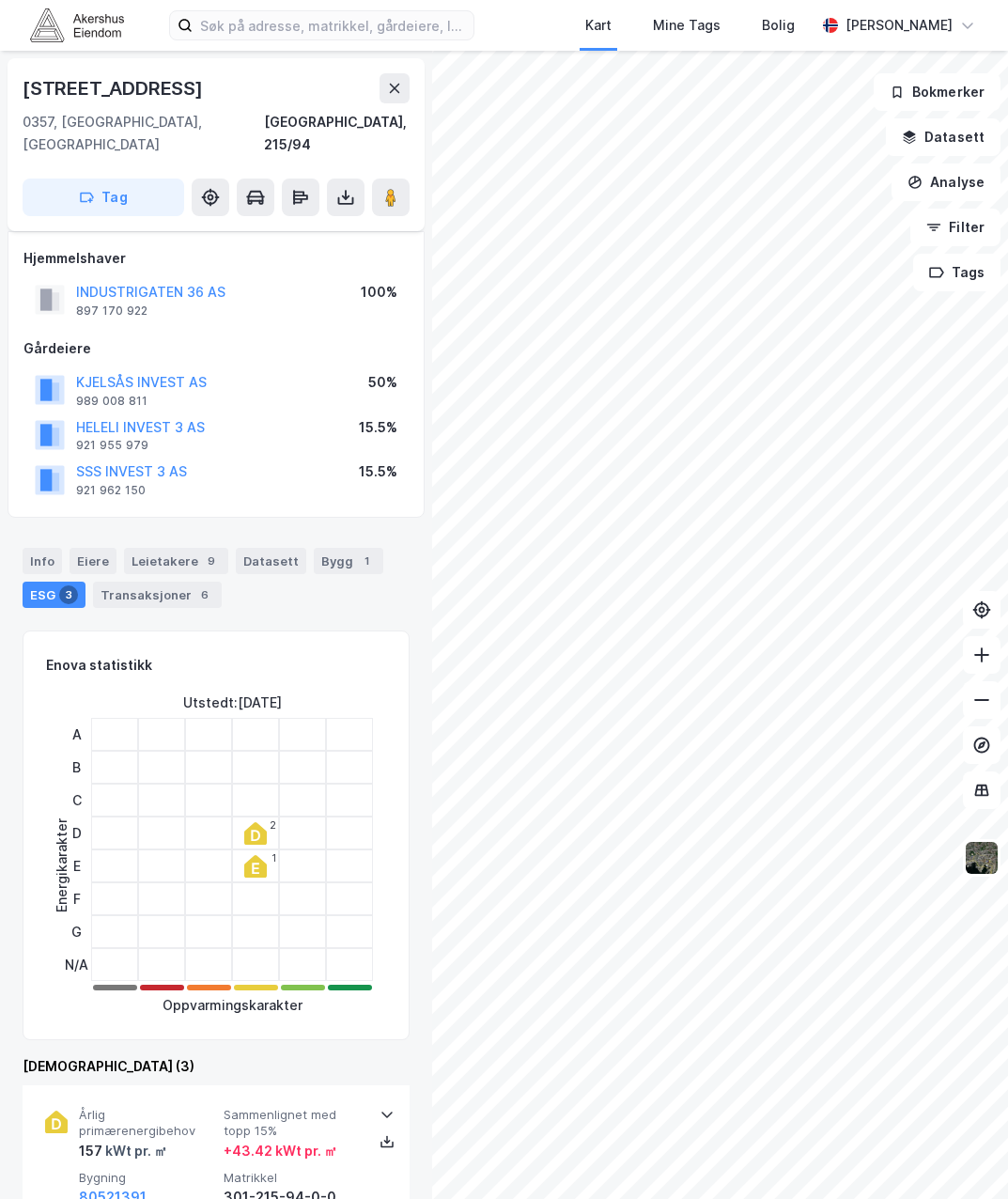 This screenshot has width=1008, height=1199. Describe the element at coordinates (112, 311) in the screenshot. I see `div: 897 170 922` at that location.